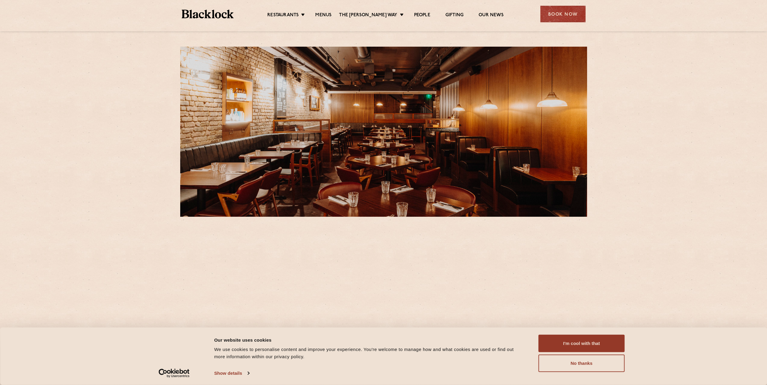 The height and width of the screenshot is (385, 767). What do you see at coordinates (174, 373) in the screenshot?
I see `a: Usercentrics Cookiebot - opens in a new window` at bounding box center [174, 373].